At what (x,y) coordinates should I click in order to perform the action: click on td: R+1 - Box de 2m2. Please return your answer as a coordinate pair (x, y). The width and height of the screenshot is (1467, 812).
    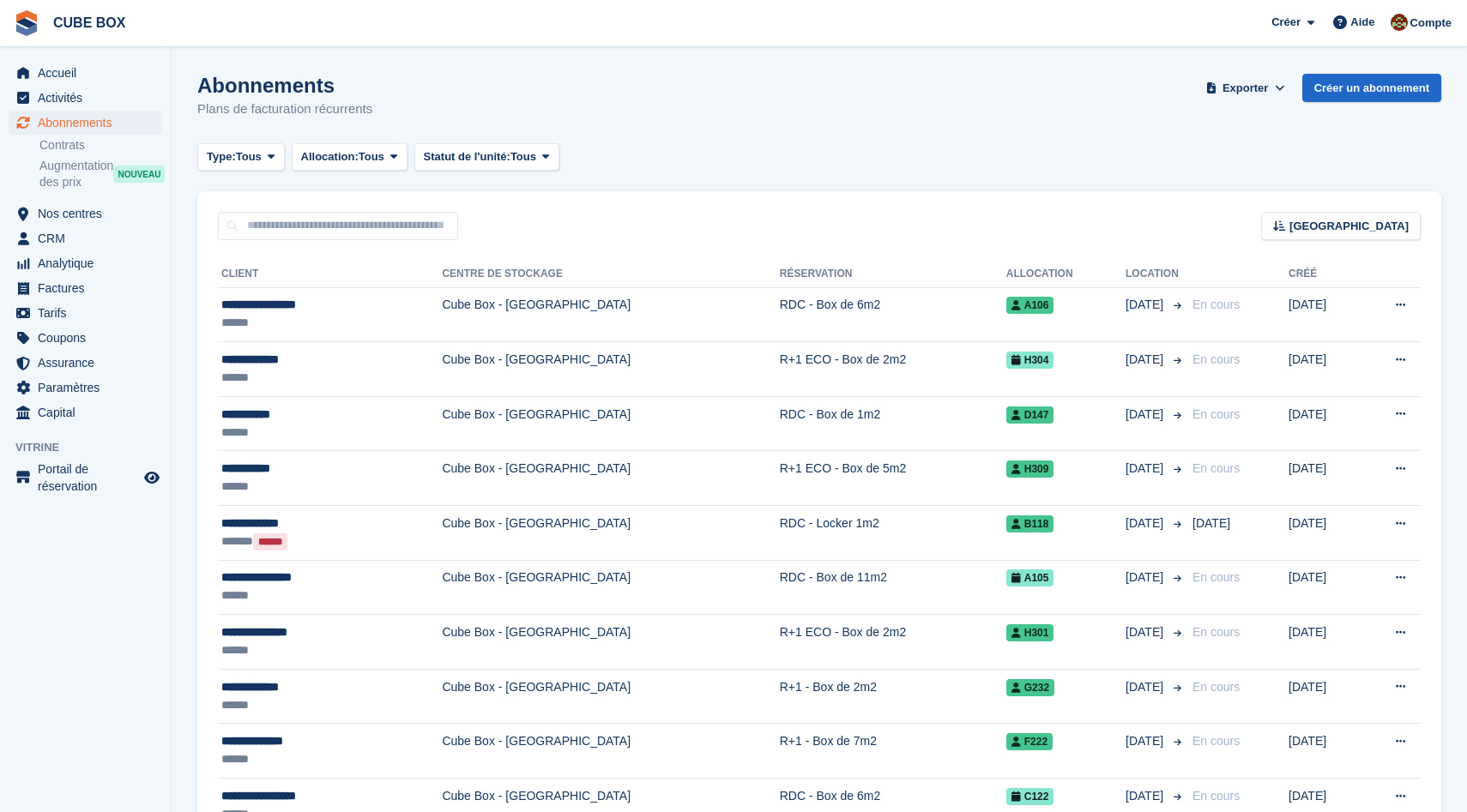
    Looking at the image, I should click on (894, 697).